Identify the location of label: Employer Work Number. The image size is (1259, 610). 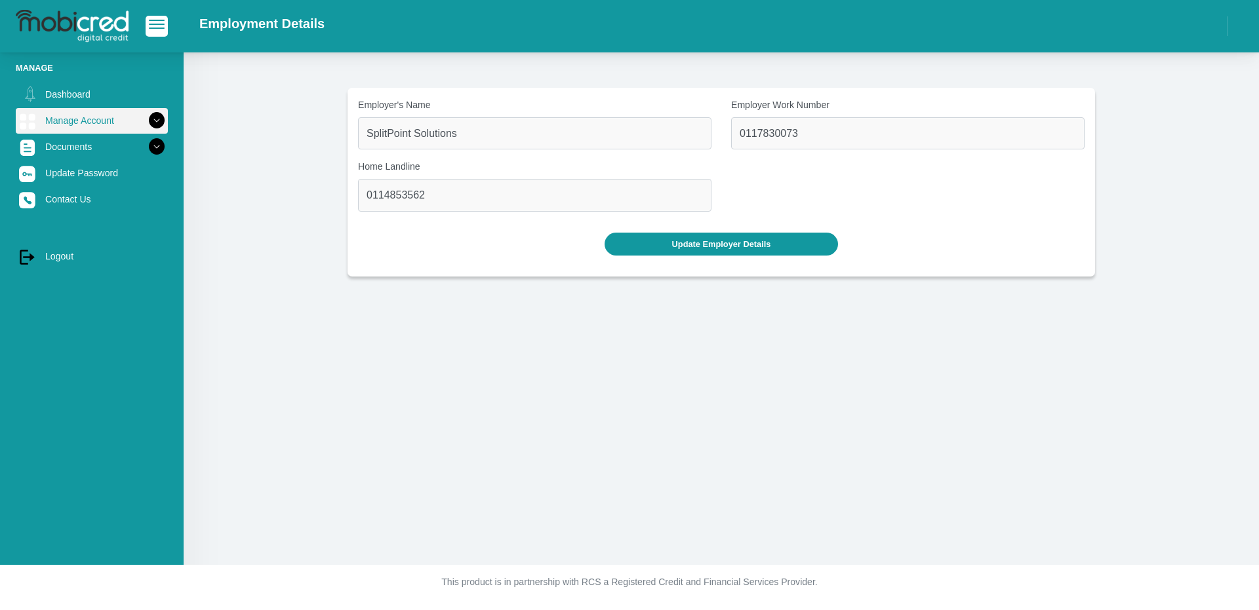
(907, 105).